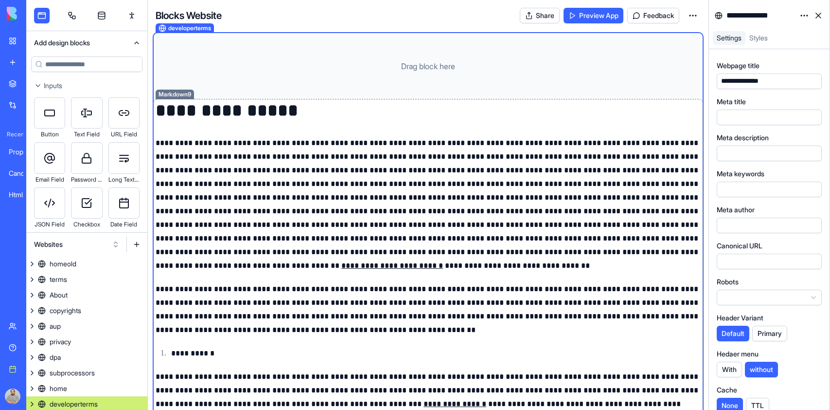  I want to click on a: Proposal Generator, so click(22, 152).